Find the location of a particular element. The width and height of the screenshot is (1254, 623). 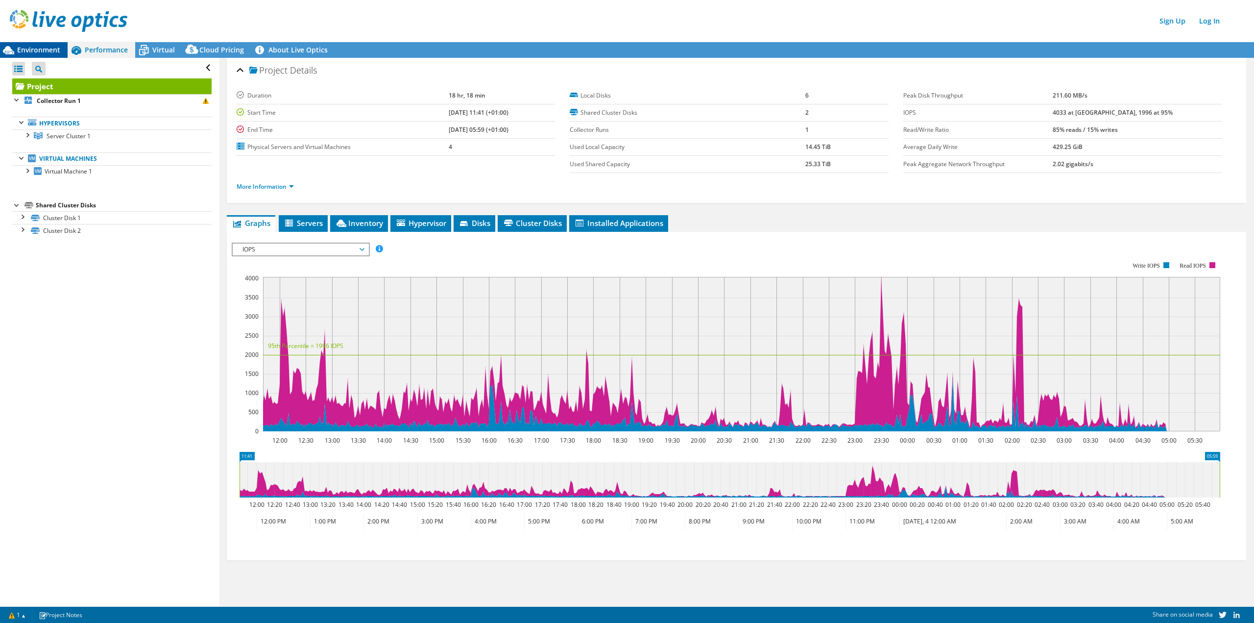

a: 1 is located at coordinates (17, 614).